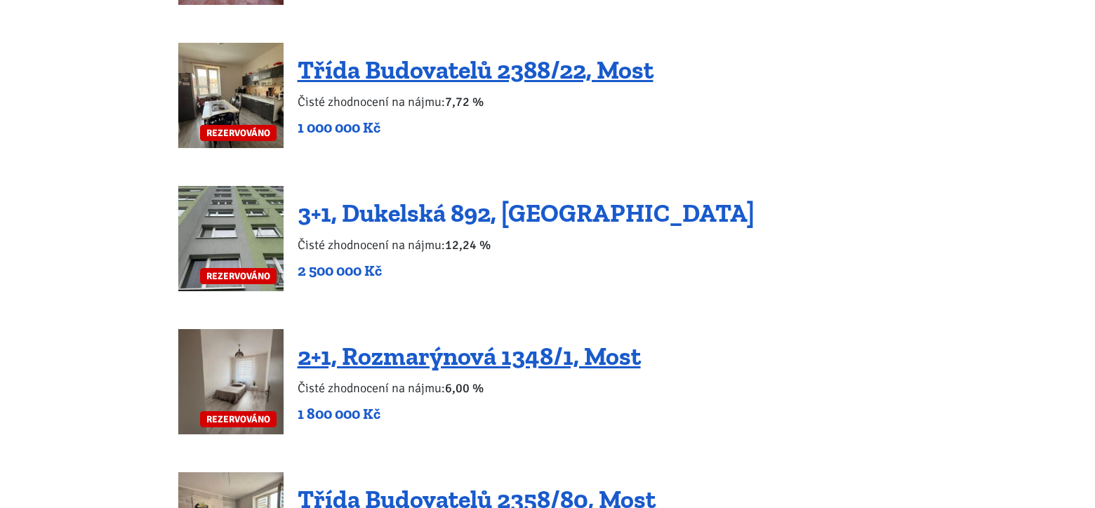 This screenshot has height=508, width=1095. I want to click on a: 2+1, Rozmarýnová 1348/1, Most, so click(469, 356).